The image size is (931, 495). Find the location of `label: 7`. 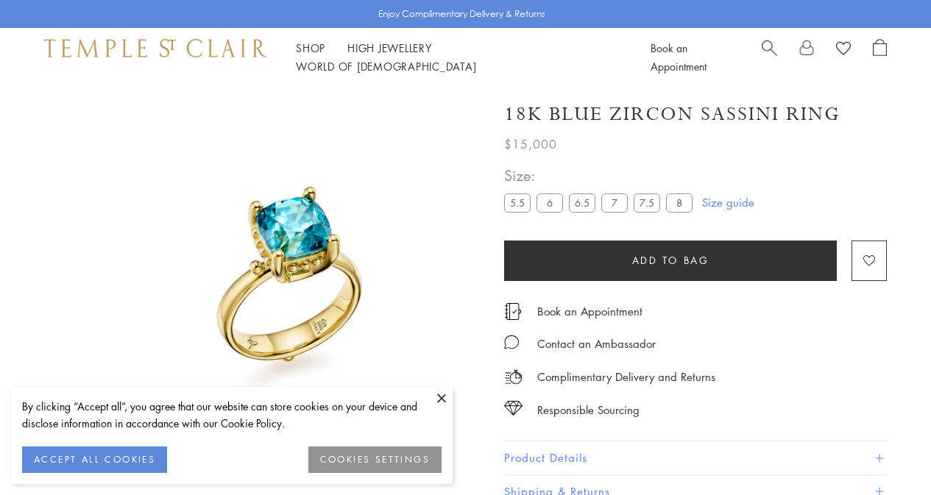

label: 7 is located at coordinates (615, 202).